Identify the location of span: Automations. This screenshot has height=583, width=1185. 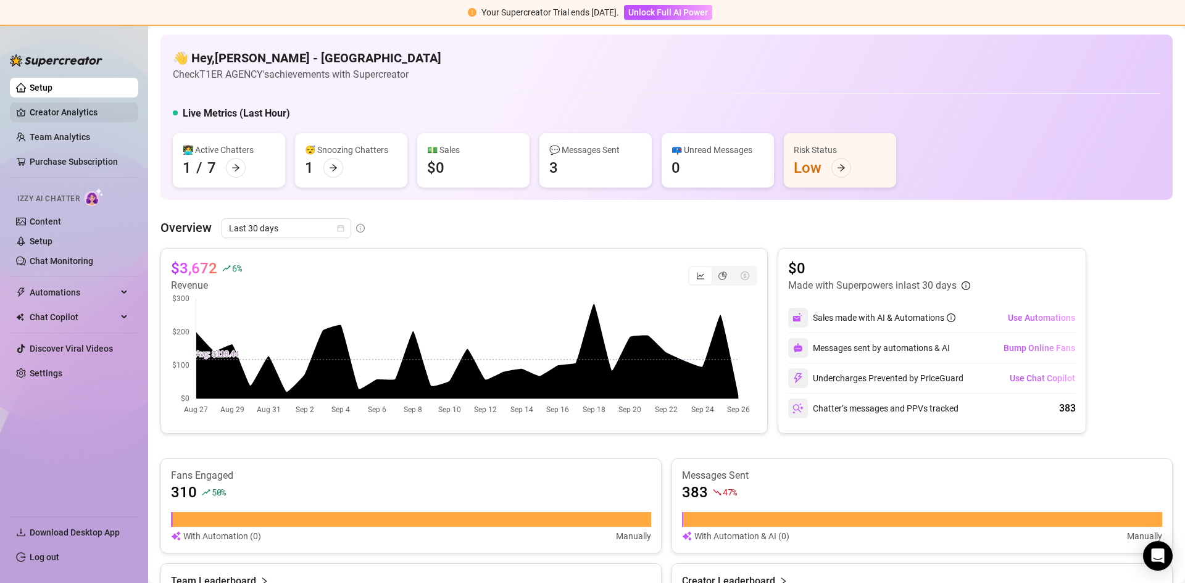
(73, 292).